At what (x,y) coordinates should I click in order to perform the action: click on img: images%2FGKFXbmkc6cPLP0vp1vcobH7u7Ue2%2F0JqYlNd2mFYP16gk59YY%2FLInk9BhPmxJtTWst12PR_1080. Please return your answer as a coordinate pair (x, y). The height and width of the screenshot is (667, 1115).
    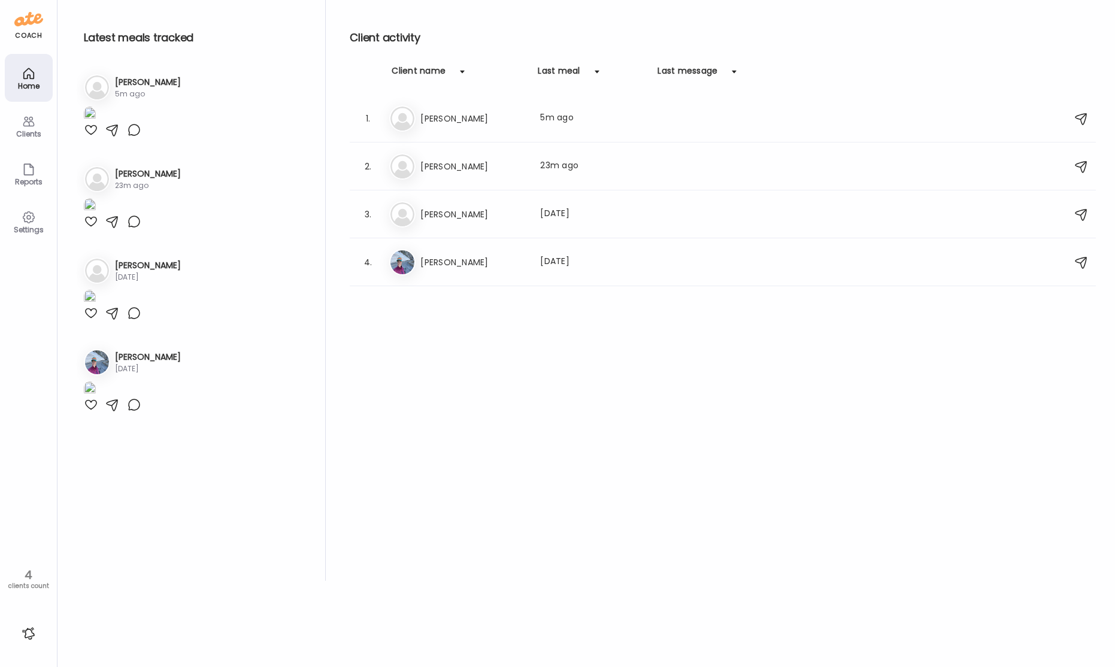
    Looking at the image, I should click on (90, 206).